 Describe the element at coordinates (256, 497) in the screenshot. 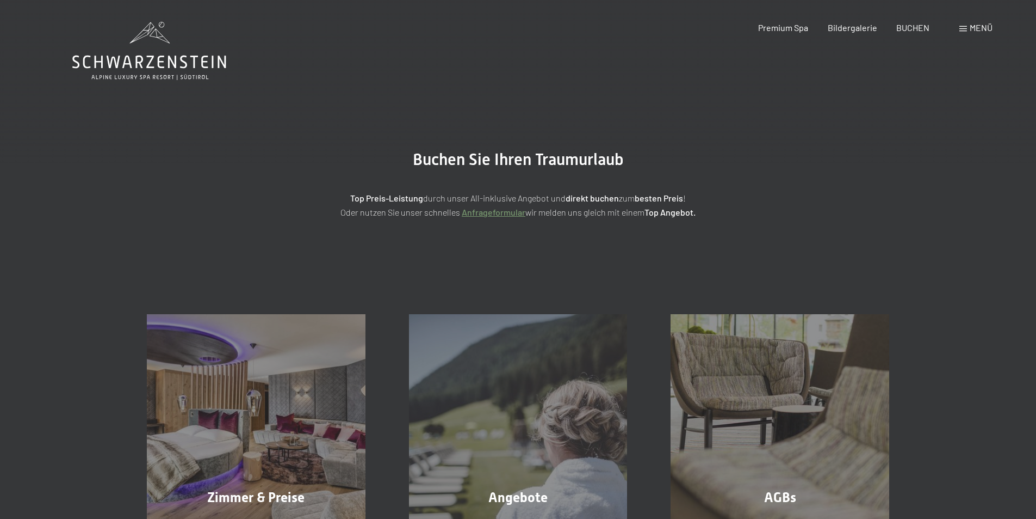

I see `span: Zimmer & Preise` at that location.